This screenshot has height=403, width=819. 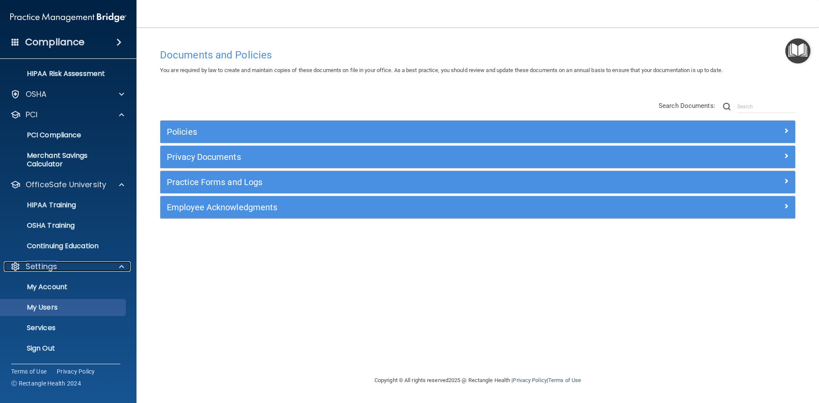 What do you see at coordinates (64, 246) in the screenshot?
I see `p: Continuing Education` at bounding box center [64, 246].